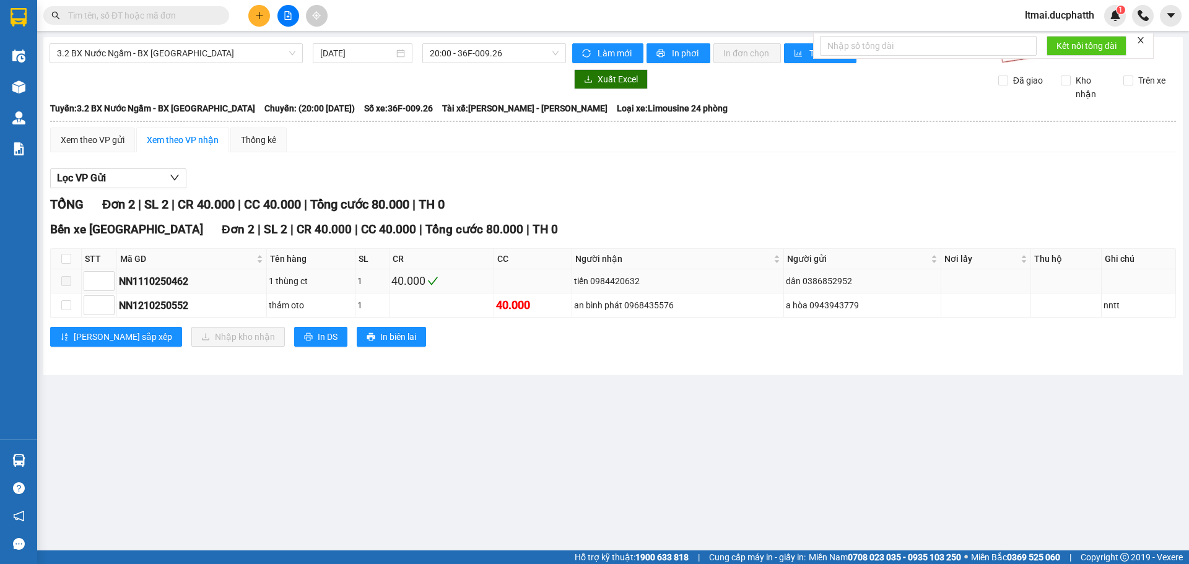 Image resolution: width=1189 pixels, height=564 pixels. What do you see at coordinates (758, 558) in the screenshot?
I see `span: Cung cấp máy in - giấy in:` at bounding box center [758, 558].